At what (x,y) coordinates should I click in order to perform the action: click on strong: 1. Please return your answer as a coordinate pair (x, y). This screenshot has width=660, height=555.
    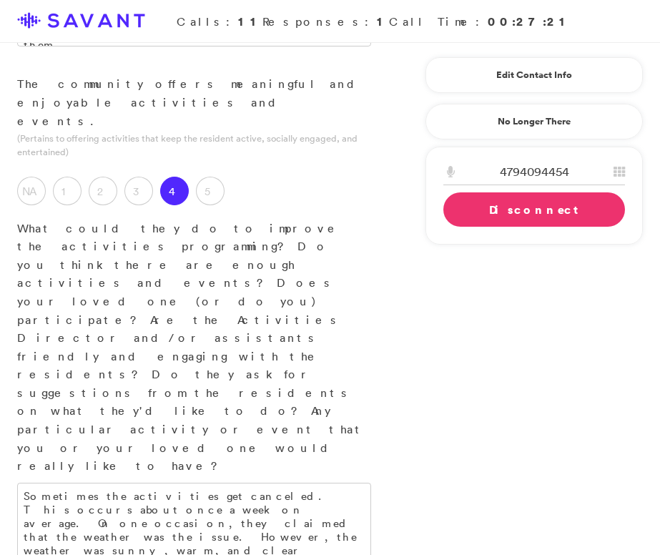
    Looking at the image, I should click on (383, 21).